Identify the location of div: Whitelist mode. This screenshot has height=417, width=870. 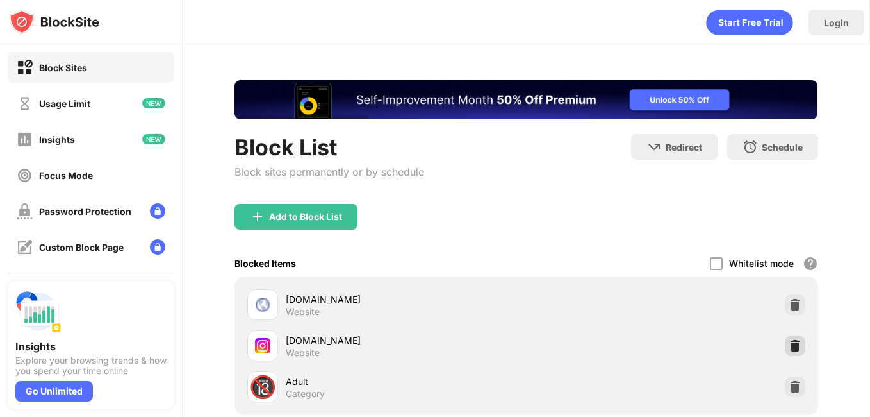
(761, 263).